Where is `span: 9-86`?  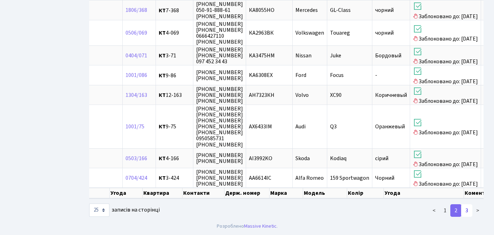
span: 9-86 is located at coordinates (174, 75).